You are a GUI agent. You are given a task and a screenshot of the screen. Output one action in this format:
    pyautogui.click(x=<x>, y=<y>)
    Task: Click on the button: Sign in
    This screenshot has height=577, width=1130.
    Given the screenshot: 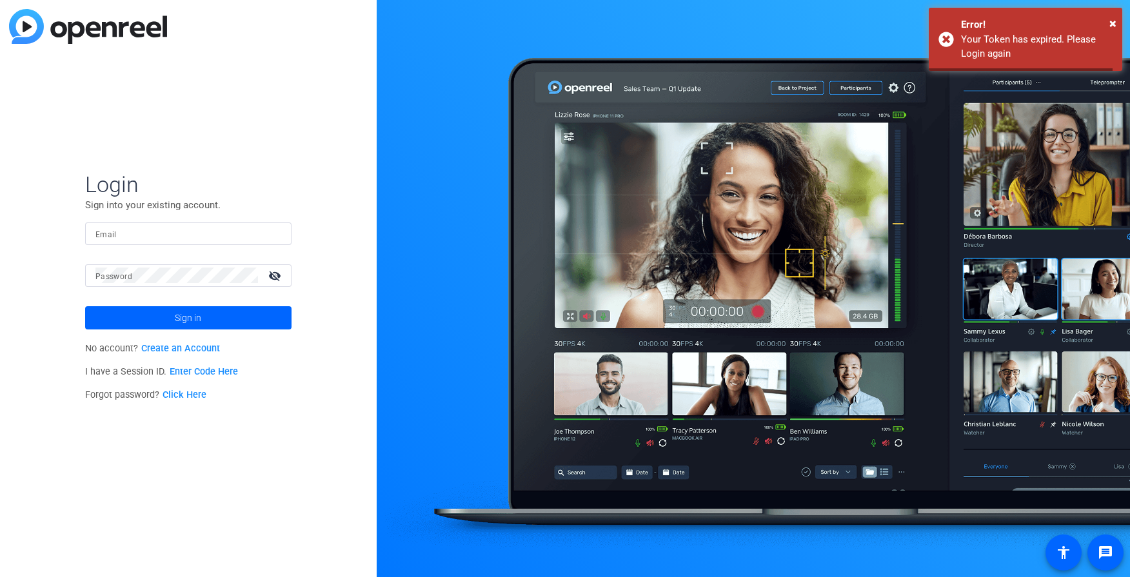 What is the action you would take?
    pyautogui.click(x=188, y=318)
    